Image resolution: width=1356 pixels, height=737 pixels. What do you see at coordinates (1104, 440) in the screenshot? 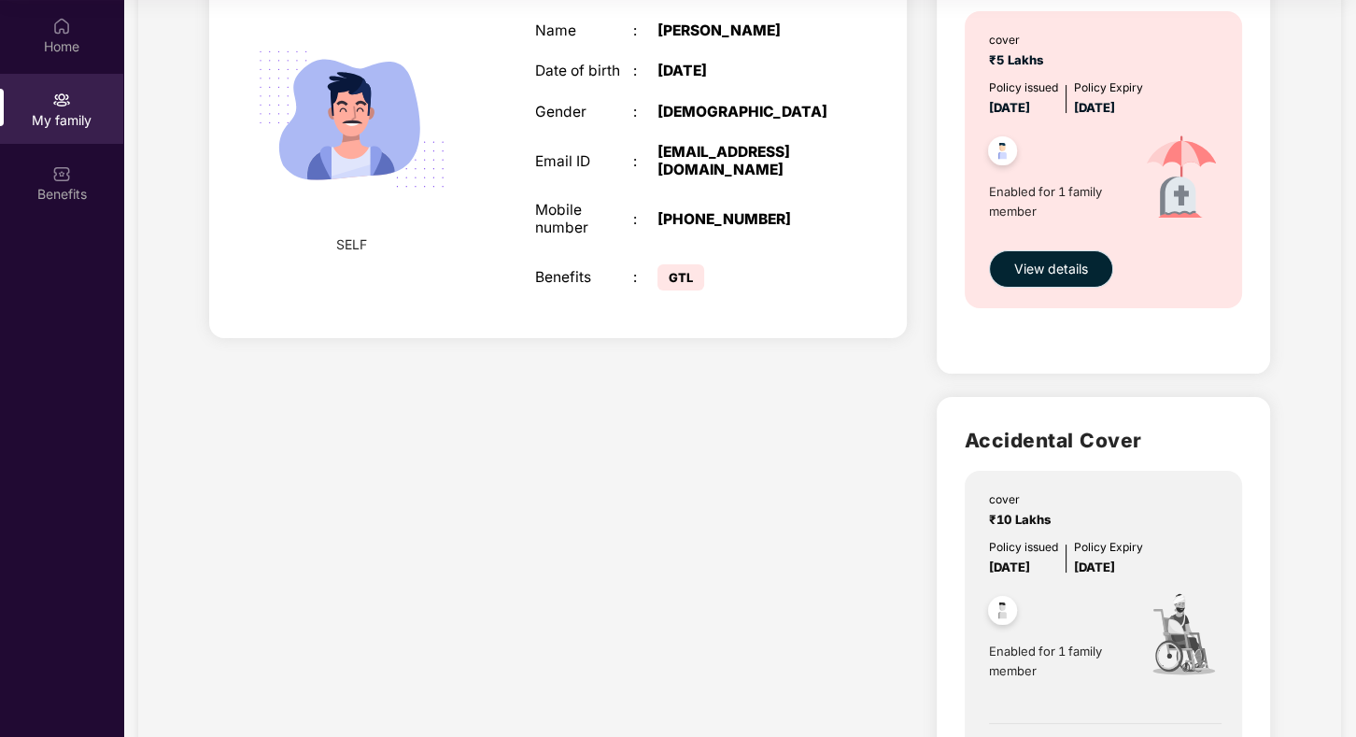
I see `h2: Accidental Cover` at bounding box center [1104, 440].